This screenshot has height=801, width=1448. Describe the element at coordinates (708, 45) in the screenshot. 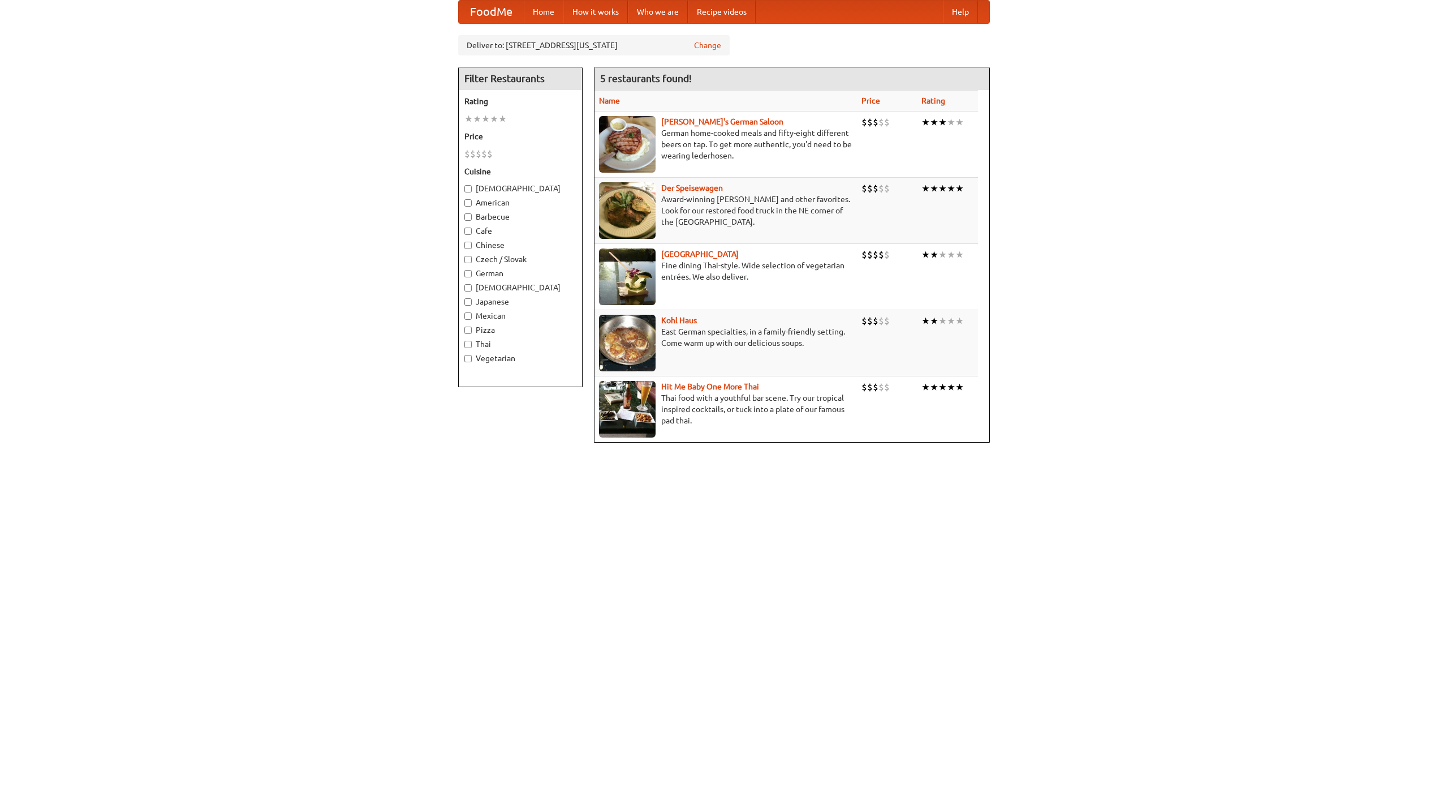

I see `a: Change` at that location.